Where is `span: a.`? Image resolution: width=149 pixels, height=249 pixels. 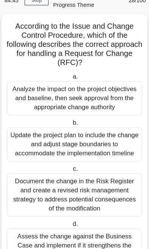
span: a. is located at coordinates (75, 76).